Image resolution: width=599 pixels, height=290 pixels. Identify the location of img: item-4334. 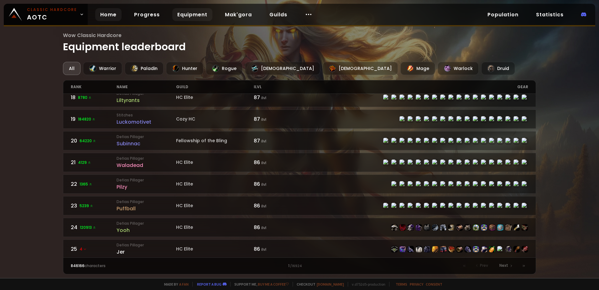
(419, 249).